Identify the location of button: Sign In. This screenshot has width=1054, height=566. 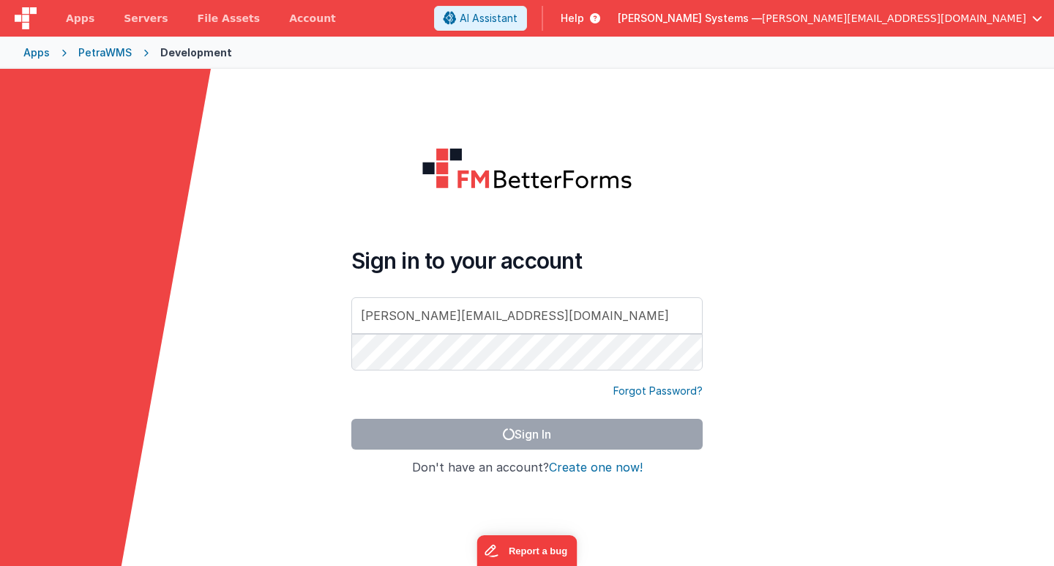
(527, 434).